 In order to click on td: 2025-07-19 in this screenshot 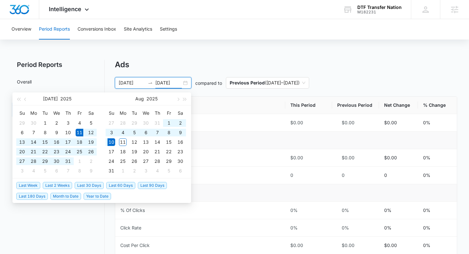, I will do `click(91, 142)`.